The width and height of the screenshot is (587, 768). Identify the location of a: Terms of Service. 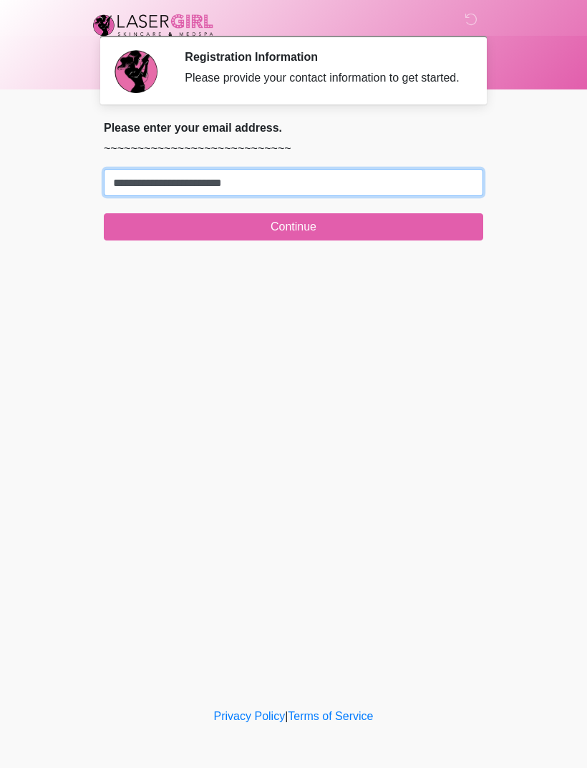
(330, 715).